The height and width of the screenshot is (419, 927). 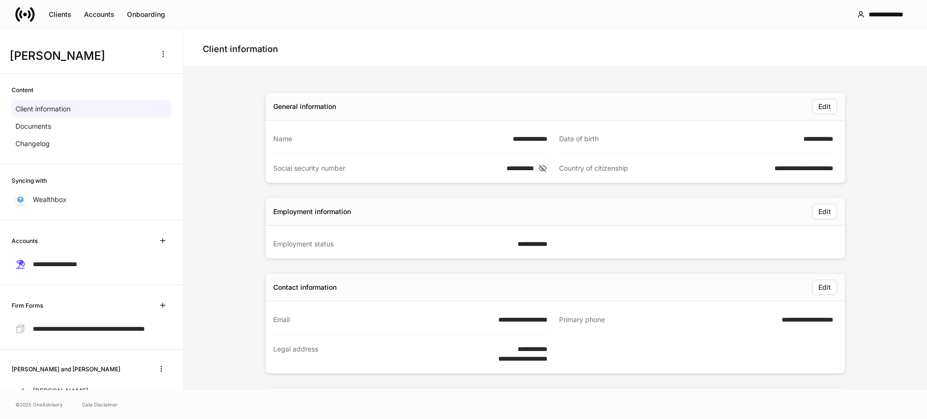 I want to click on div: General information, so click(x=305, y=107).